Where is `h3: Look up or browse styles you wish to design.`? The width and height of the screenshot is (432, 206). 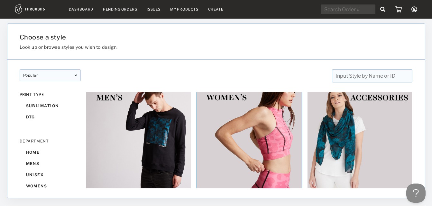
h3: Look up or browse styles you wish to design. is located at coordinates (183, 47).